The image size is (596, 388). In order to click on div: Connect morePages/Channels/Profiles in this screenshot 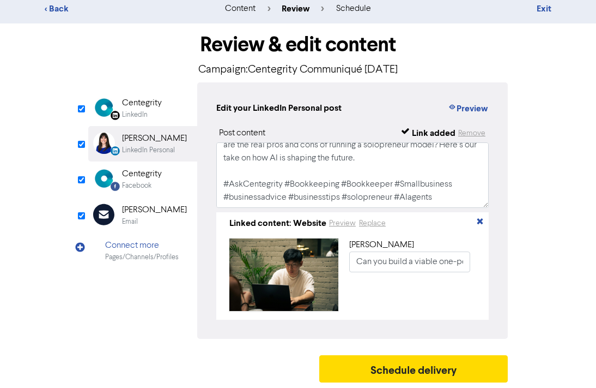, I will do `click(143, 250)`.